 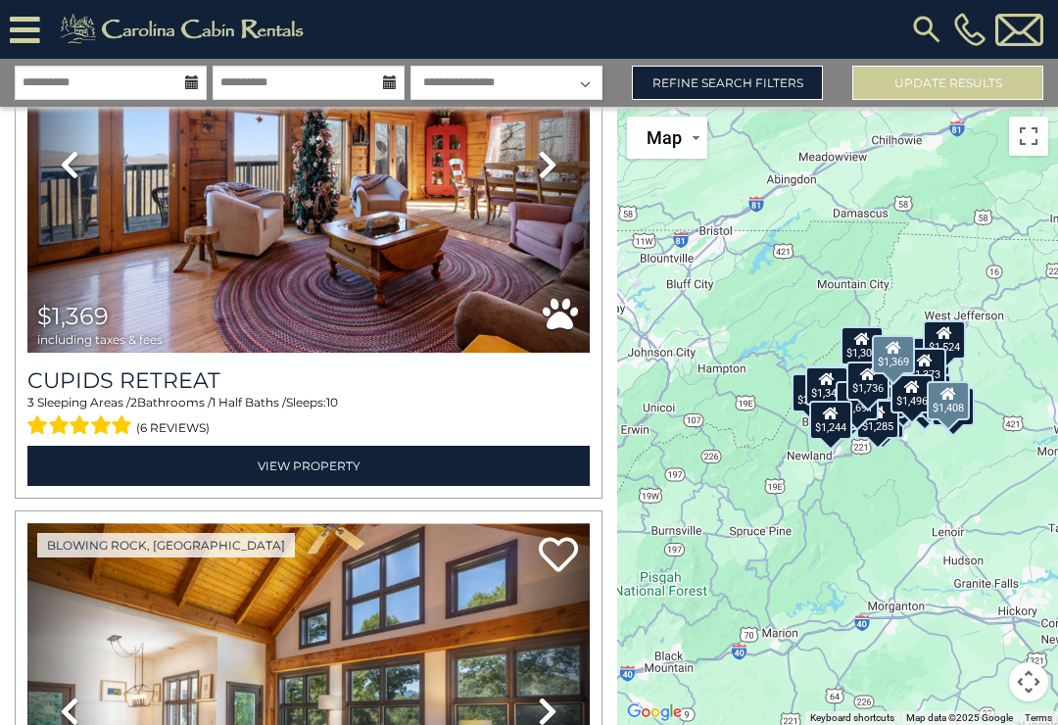 I want to click on div: $1,344, so click(x=827, y=385).